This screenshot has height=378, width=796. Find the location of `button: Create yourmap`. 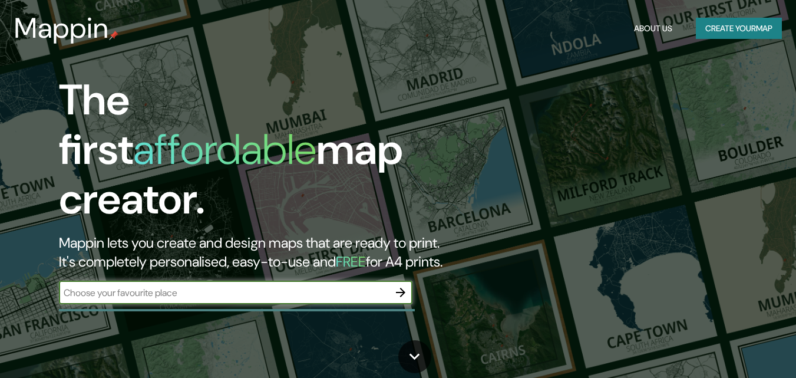

button: Create yourmap is located at coordinates (739, 28).